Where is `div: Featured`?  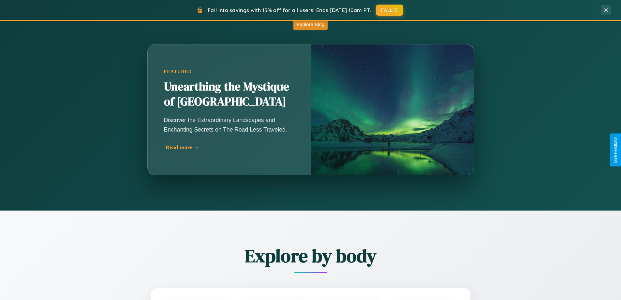
div: Featured is located at coordinates (229, 71).